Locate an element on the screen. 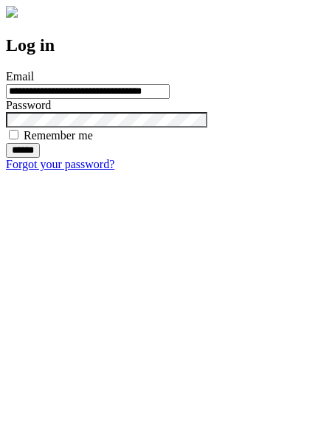 This screenshot has height=444, width=332. label: Remember me is located at coordinates (58, 135).